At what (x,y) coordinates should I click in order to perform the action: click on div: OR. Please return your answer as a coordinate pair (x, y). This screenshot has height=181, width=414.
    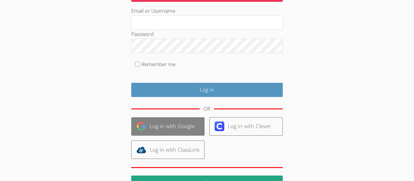
    Looking at the image, I should click on (207, 109).